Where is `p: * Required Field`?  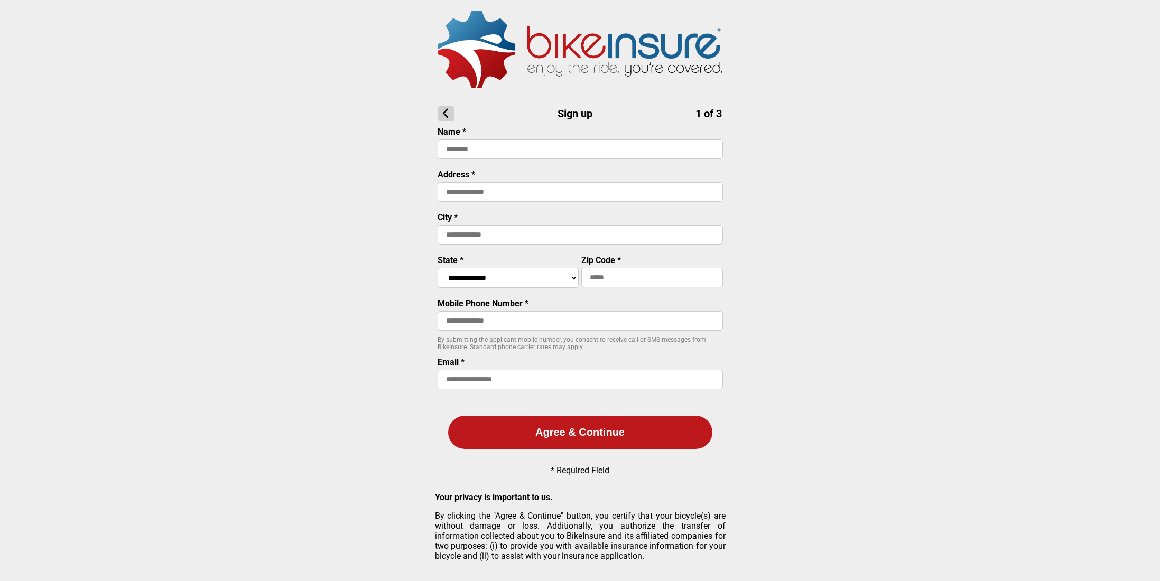 p: * Required Field is located at coordinates (580, 470).